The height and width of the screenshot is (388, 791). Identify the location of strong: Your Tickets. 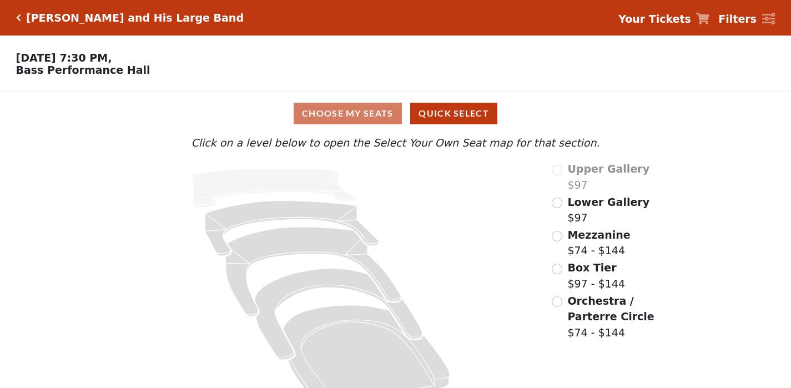
(655, 19).